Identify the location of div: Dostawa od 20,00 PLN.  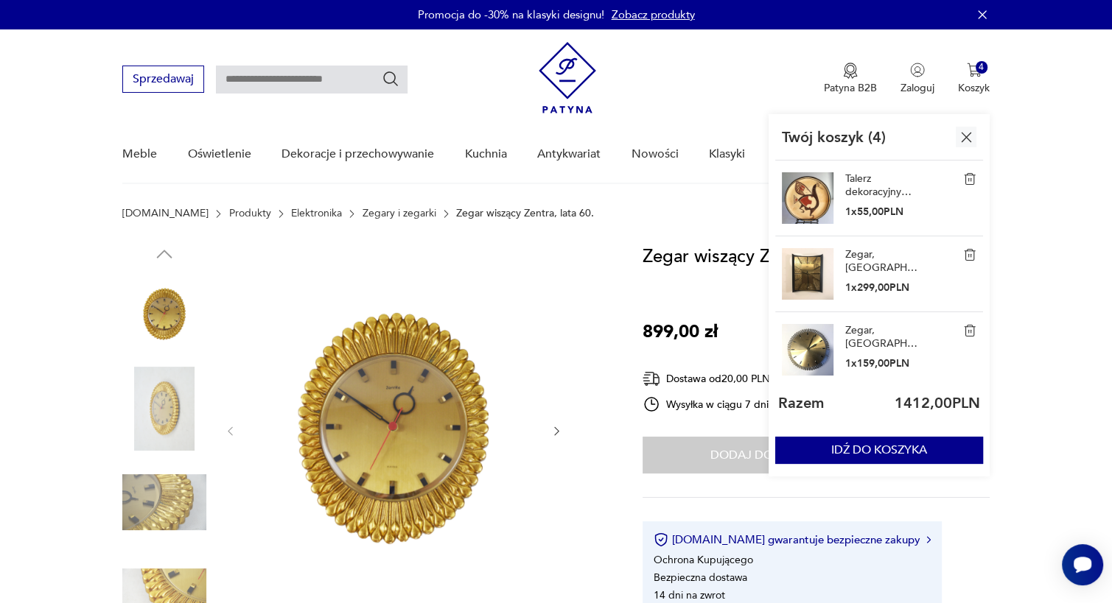
(731, 379).